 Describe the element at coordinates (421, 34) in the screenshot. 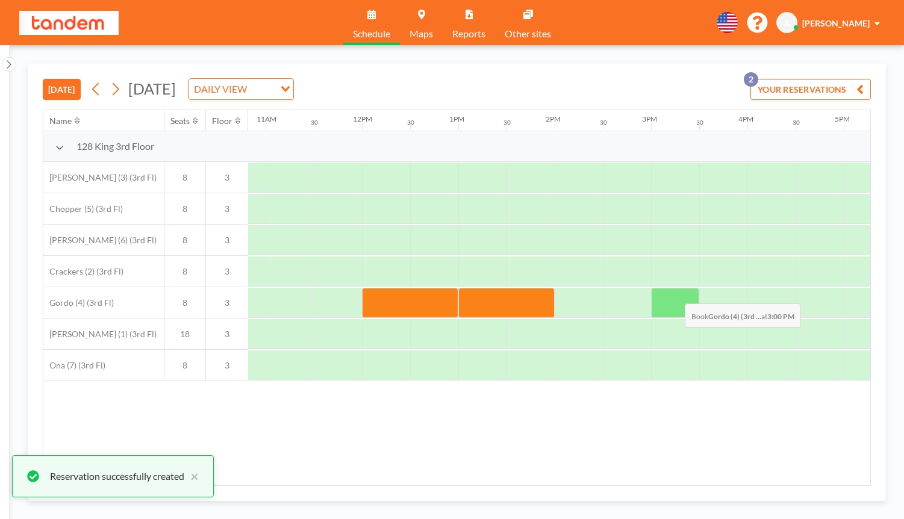

I see `span: Maps` at that location.